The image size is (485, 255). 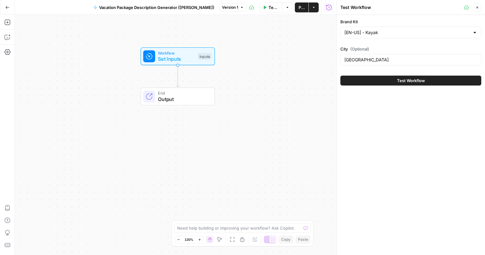 I want to click on span: 120%, so click(x=189, y=239).